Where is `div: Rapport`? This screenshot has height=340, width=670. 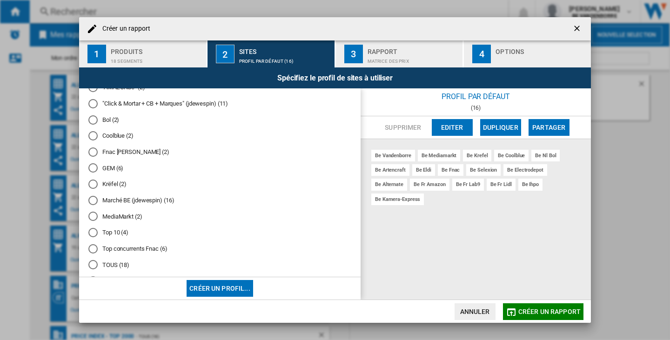
div: Rapport is located at coordinates (413, 49).